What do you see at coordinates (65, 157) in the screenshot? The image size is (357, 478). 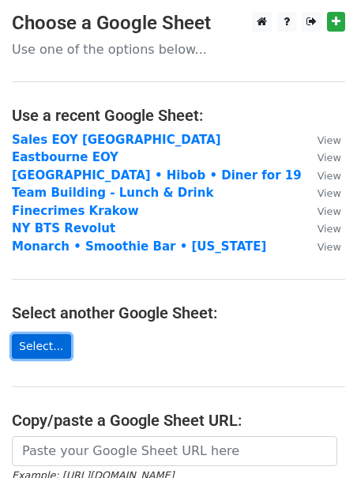 I see `strong: Eastbourne EOY` at bounding box center [65, 157].